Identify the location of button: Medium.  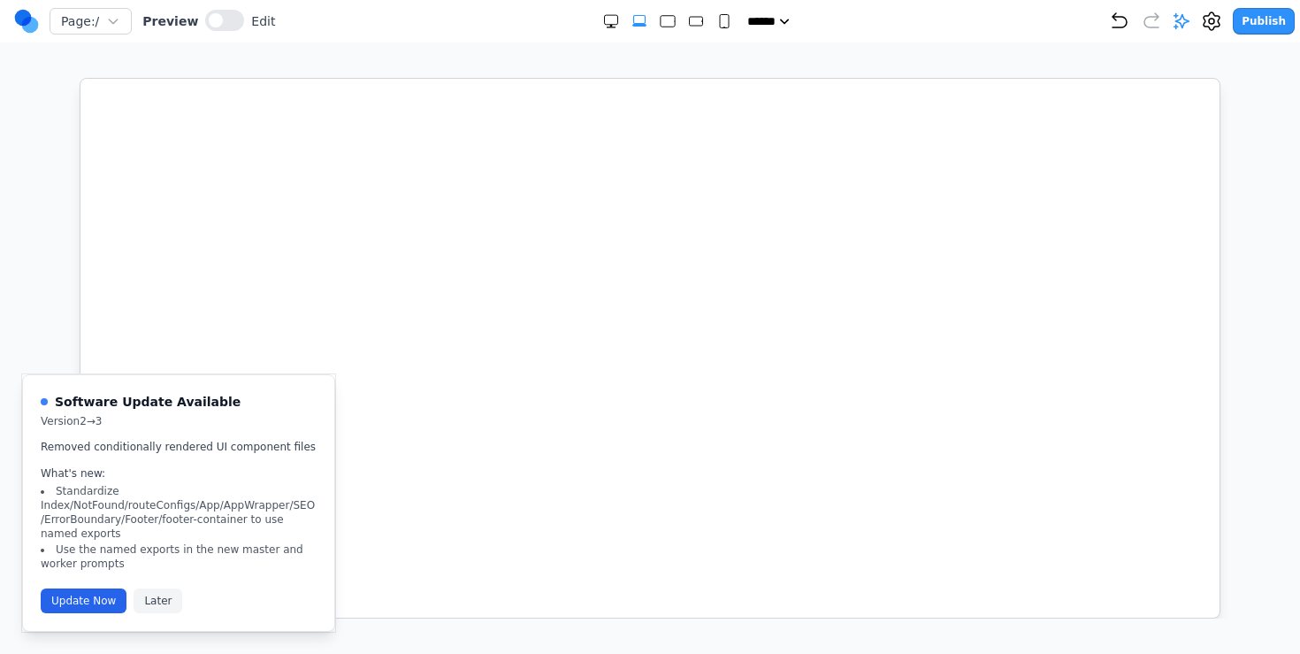
(696, 21).